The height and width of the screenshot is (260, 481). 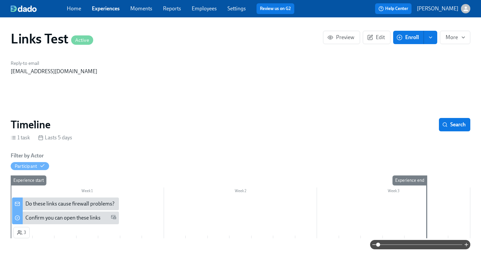 I want to click on span: Edit, so click(x=377, y=37).